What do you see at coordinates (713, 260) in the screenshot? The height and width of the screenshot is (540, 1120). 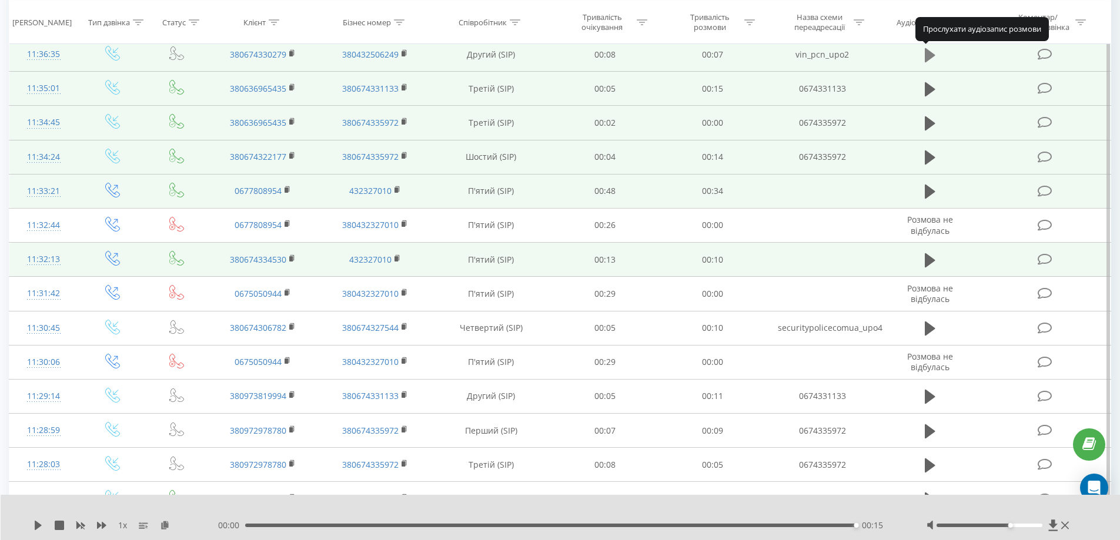 I see `td: 00:10` at bounding box center [713, 260].